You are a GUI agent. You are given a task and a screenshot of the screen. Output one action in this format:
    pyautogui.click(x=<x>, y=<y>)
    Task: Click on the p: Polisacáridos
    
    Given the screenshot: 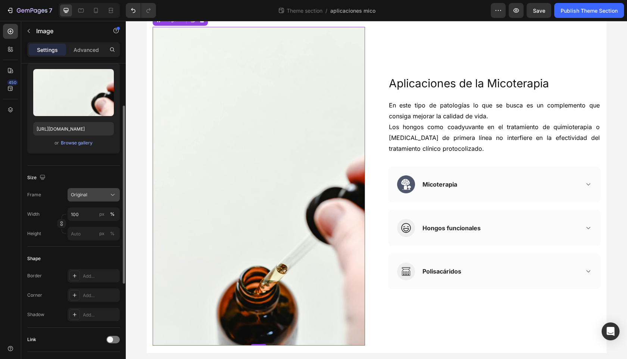 What is the action you would take?
    pyautogui.click(x=316, y=251)
    